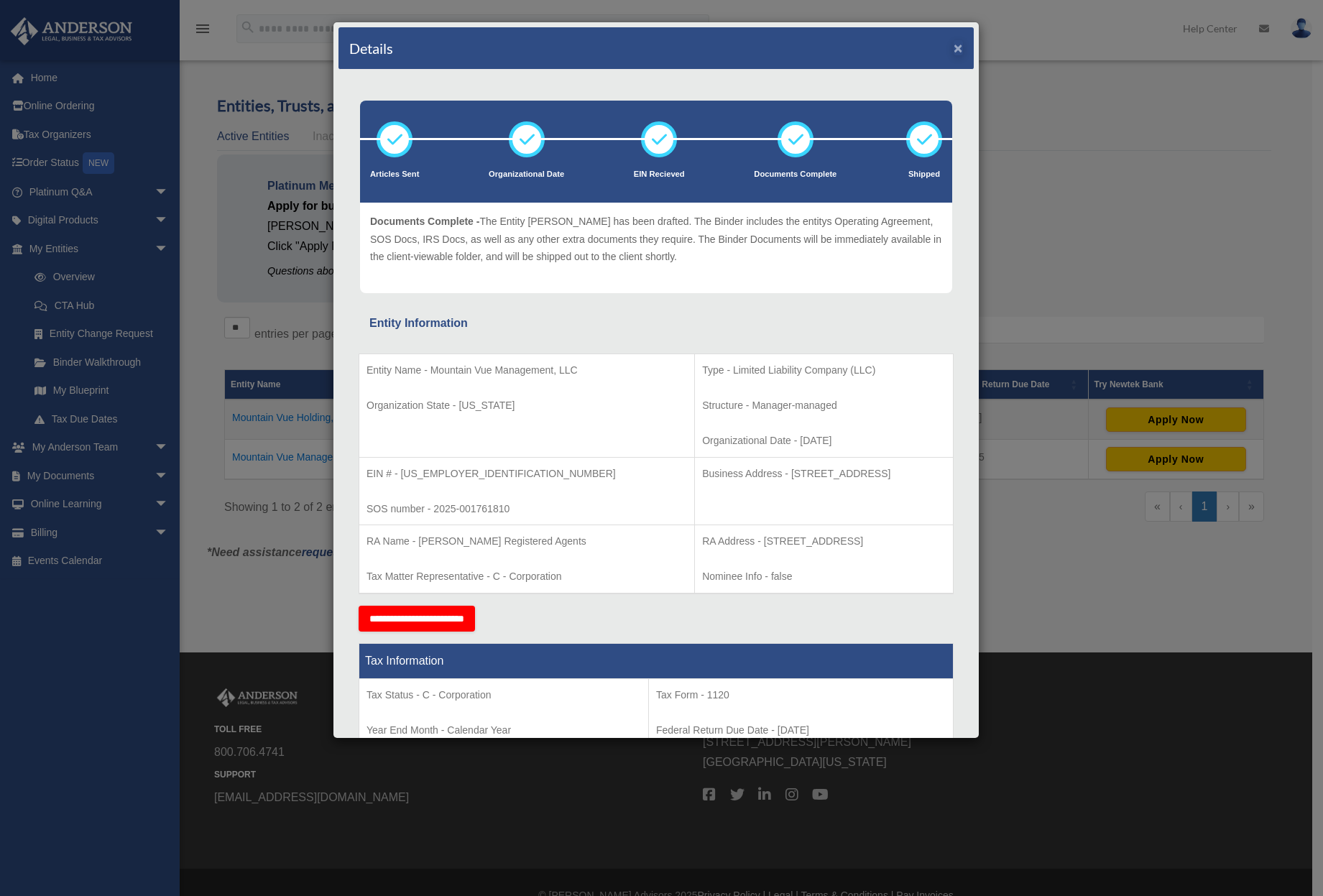  I want to click on span: Documents Complete -, so click(425, 221).